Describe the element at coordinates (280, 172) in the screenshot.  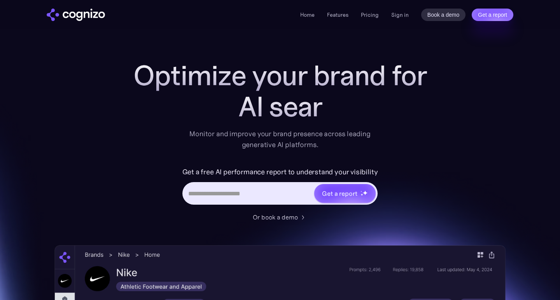
I see `label: Get a free AI performance report to understand your visibility` at that location.